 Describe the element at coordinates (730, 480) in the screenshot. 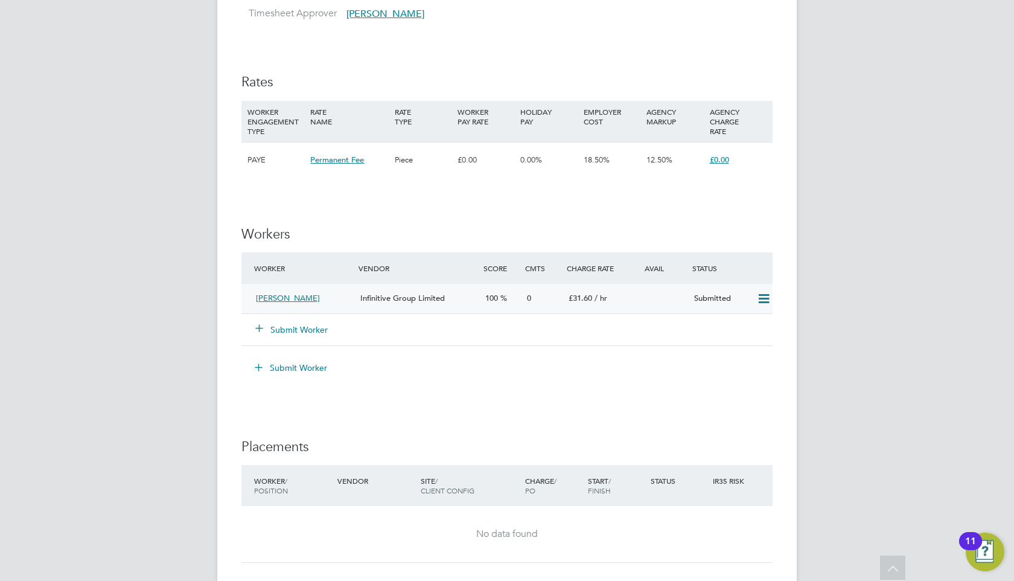

I see `div: IR35 Risk` at that location.